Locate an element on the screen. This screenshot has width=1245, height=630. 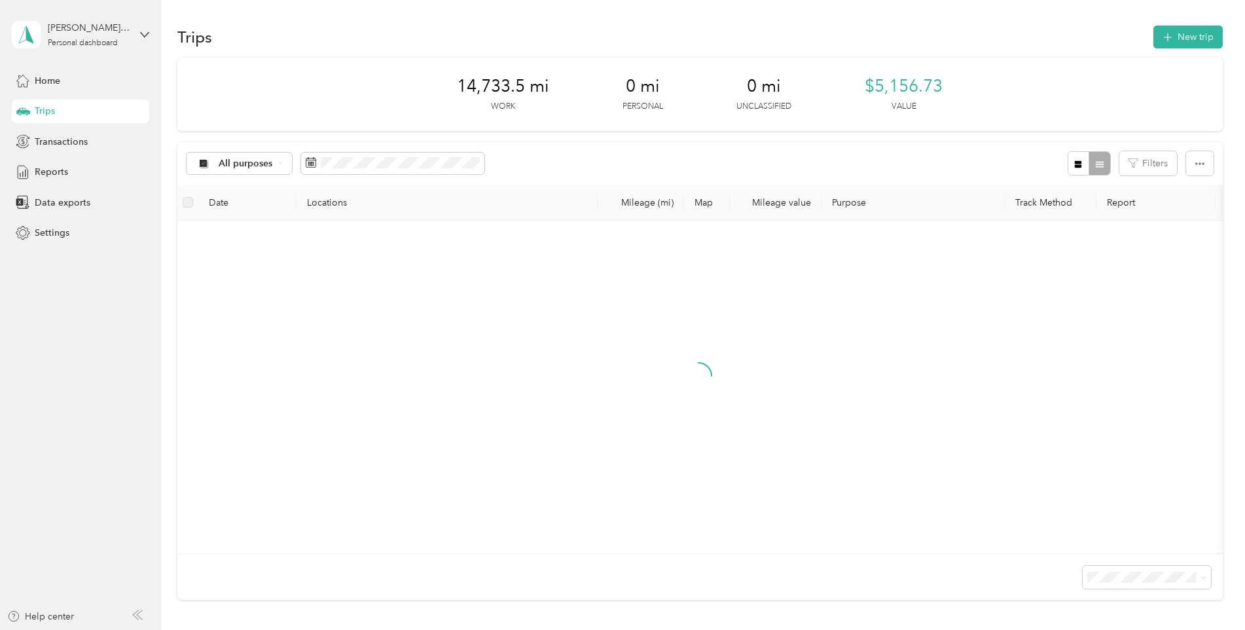
th: Mileage (mi) is located at coordinates (641, 202).